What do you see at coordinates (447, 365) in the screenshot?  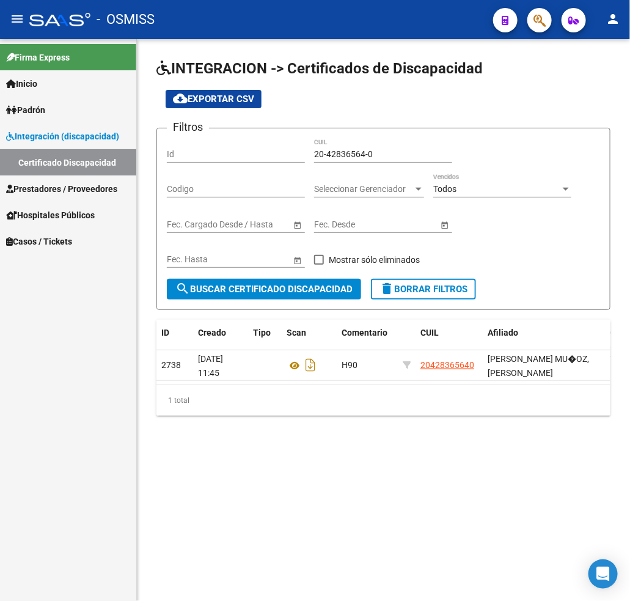 I see `span: 20428365640` at bounding box center [447, 365].